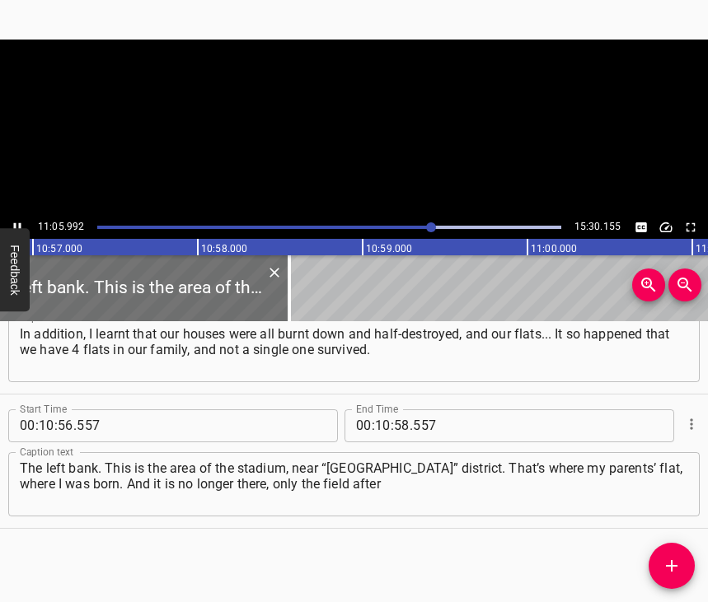  Describe the element at coordinates (401, 426) in the screenshot. I see `input: 58` at that location.